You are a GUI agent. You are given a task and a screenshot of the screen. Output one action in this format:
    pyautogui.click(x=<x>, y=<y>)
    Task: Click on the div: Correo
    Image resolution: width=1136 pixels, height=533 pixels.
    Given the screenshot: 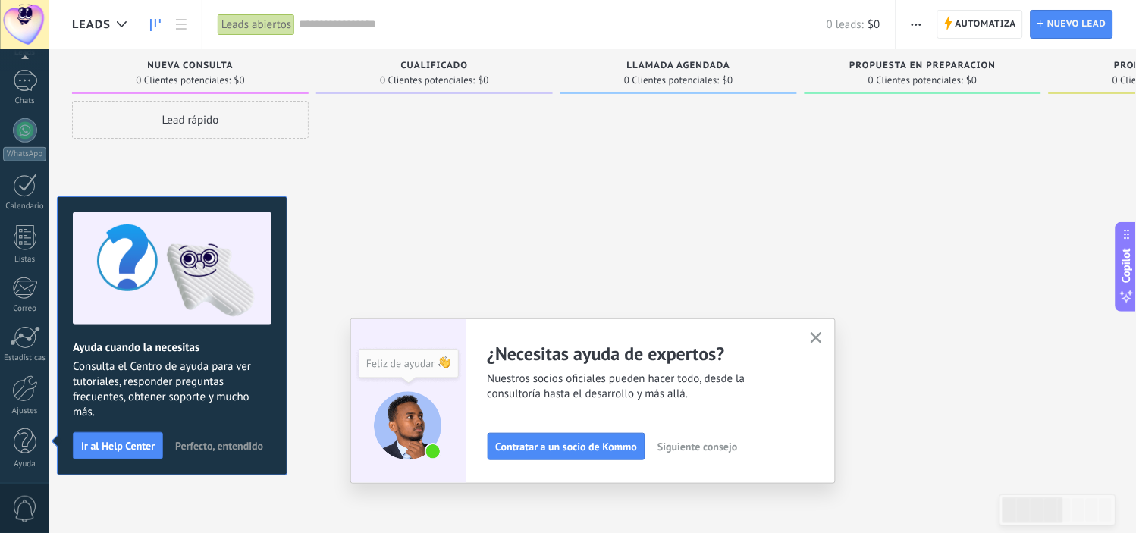 What is the action you would take?
    pyautogui.click(x=25, y=309)
    